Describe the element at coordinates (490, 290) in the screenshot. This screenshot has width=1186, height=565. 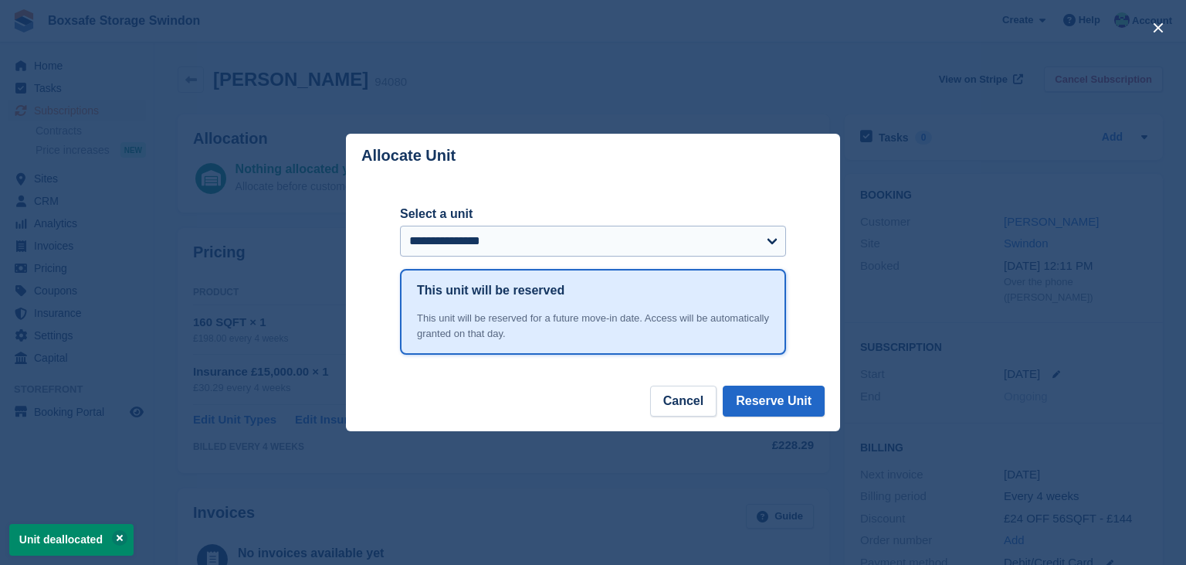
I see `h1: This unit will be reserved` at that location.